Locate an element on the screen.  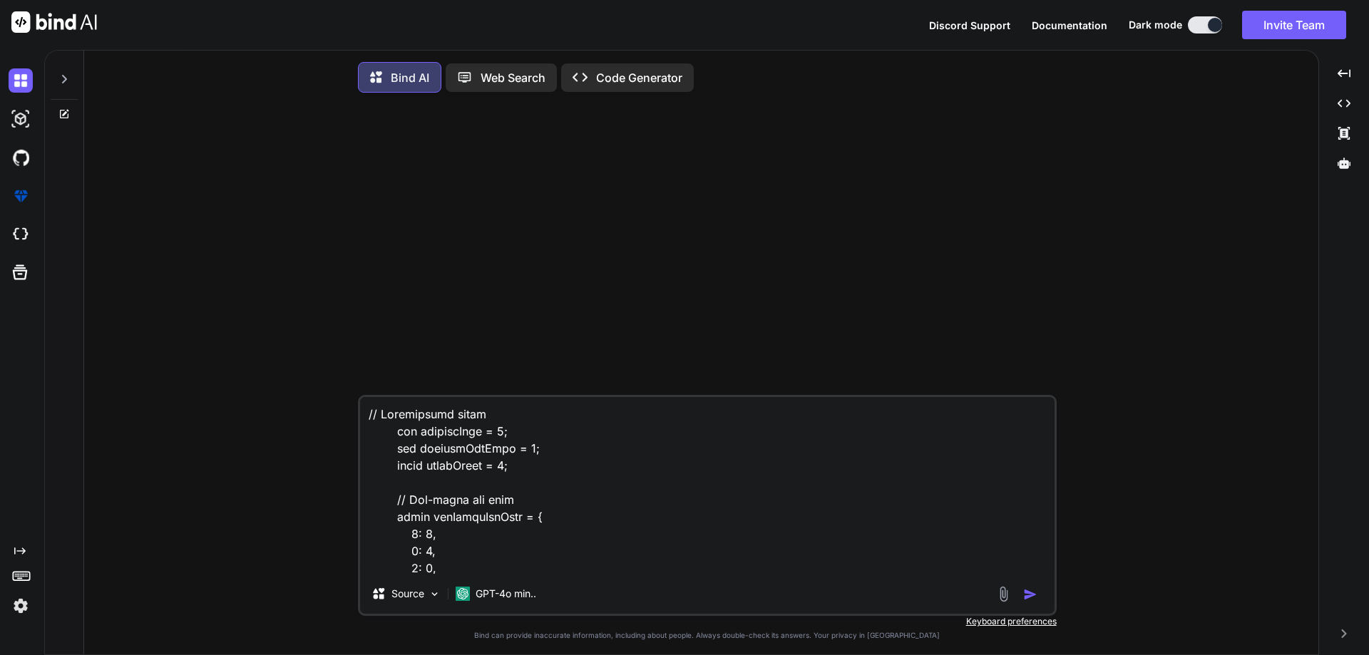
img: Pick Models is located at coordinates (434, 594).